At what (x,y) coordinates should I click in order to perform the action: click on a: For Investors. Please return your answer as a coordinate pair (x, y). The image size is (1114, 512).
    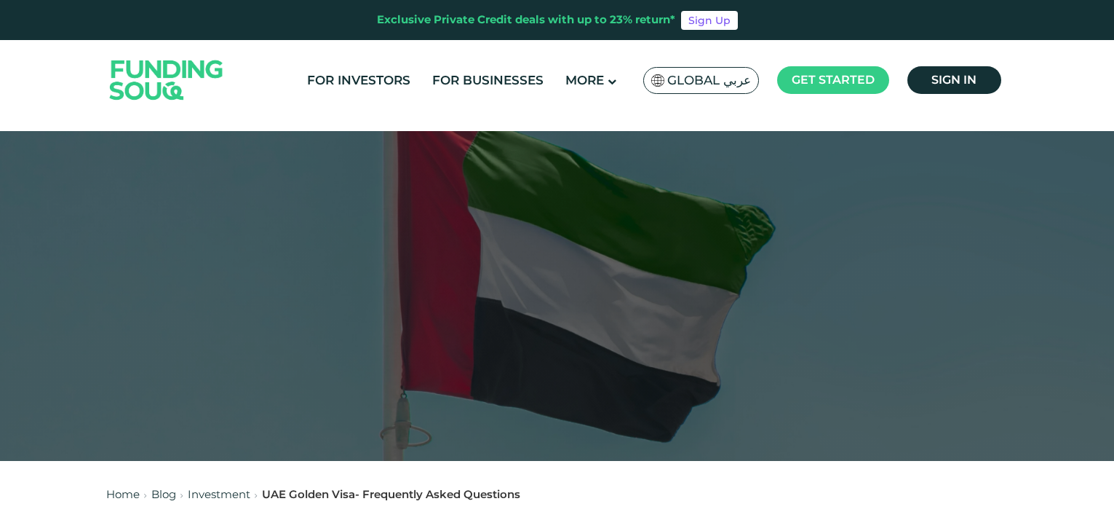
    Looking at the image, I should click on (359, 80).